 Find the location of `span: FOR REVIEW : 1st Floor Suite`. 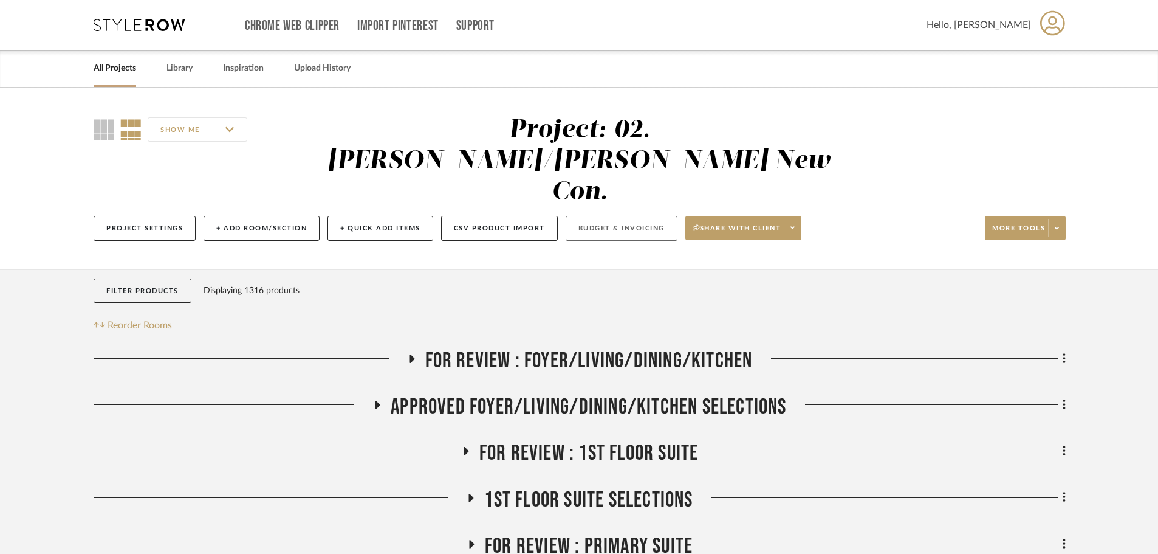

span: FOR REVIEW : 1st Floor Suite is located at coordinates (589, 453).